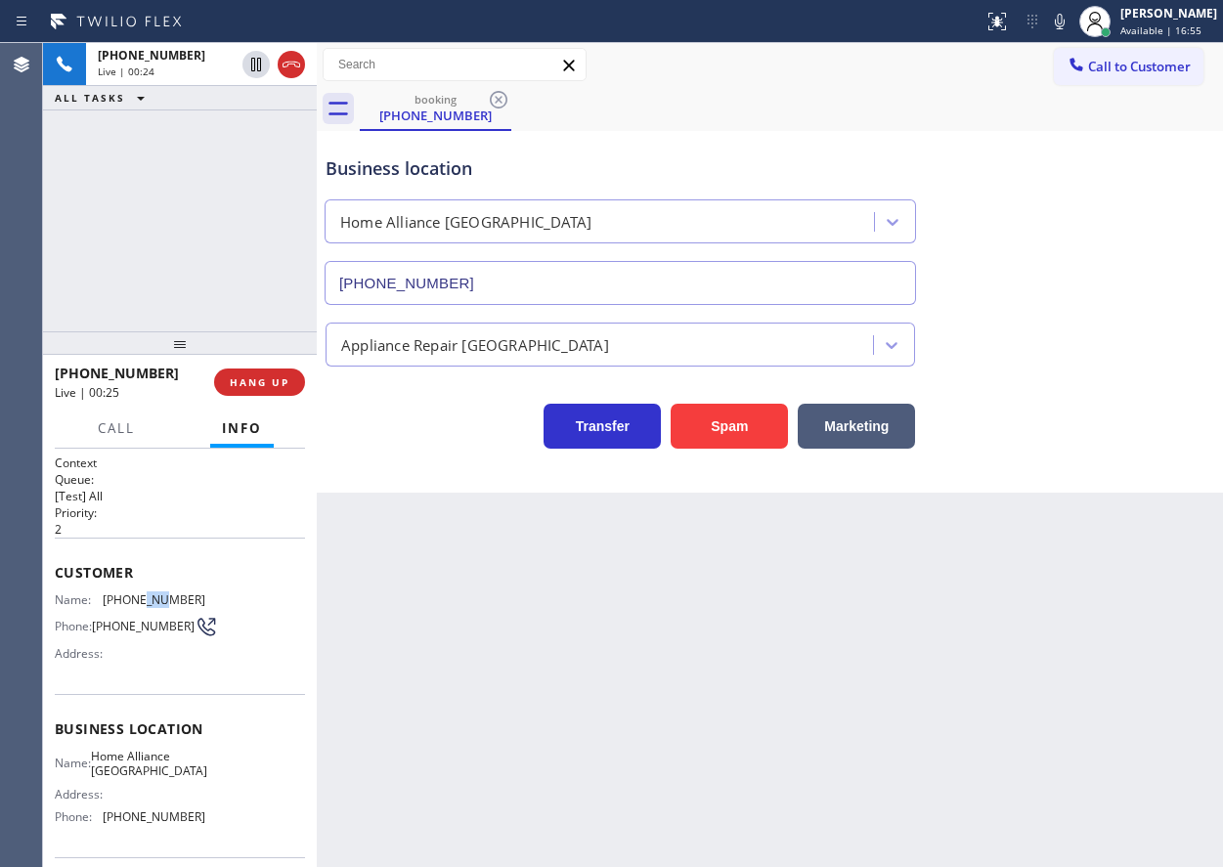 Image resolution: width=1223 pixels, height=867 pixels. What do you see at coordinates (90, 98) in the screenshot?
I see `span: ALL TASKS` at bounding box center [90, 98].